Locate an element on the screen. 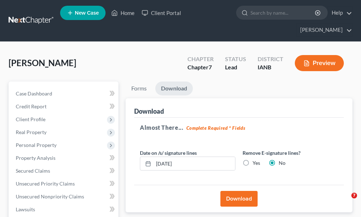 The width and height of the screenshot is (361, 217). span: New Case is located at coordinates (87, 13).